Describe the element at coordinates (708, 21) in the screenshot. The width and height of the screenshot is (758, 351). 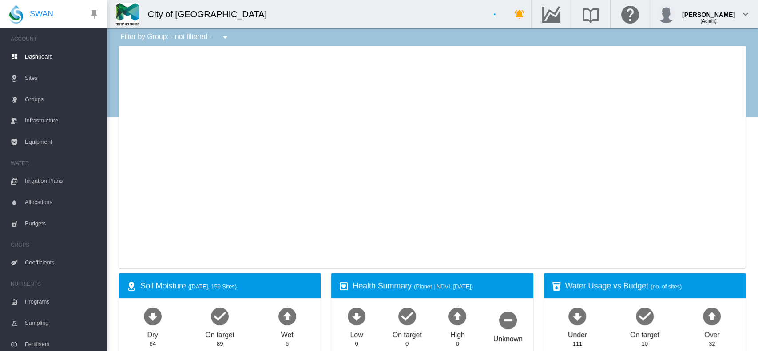
I see `span: (Admin)` at that location.